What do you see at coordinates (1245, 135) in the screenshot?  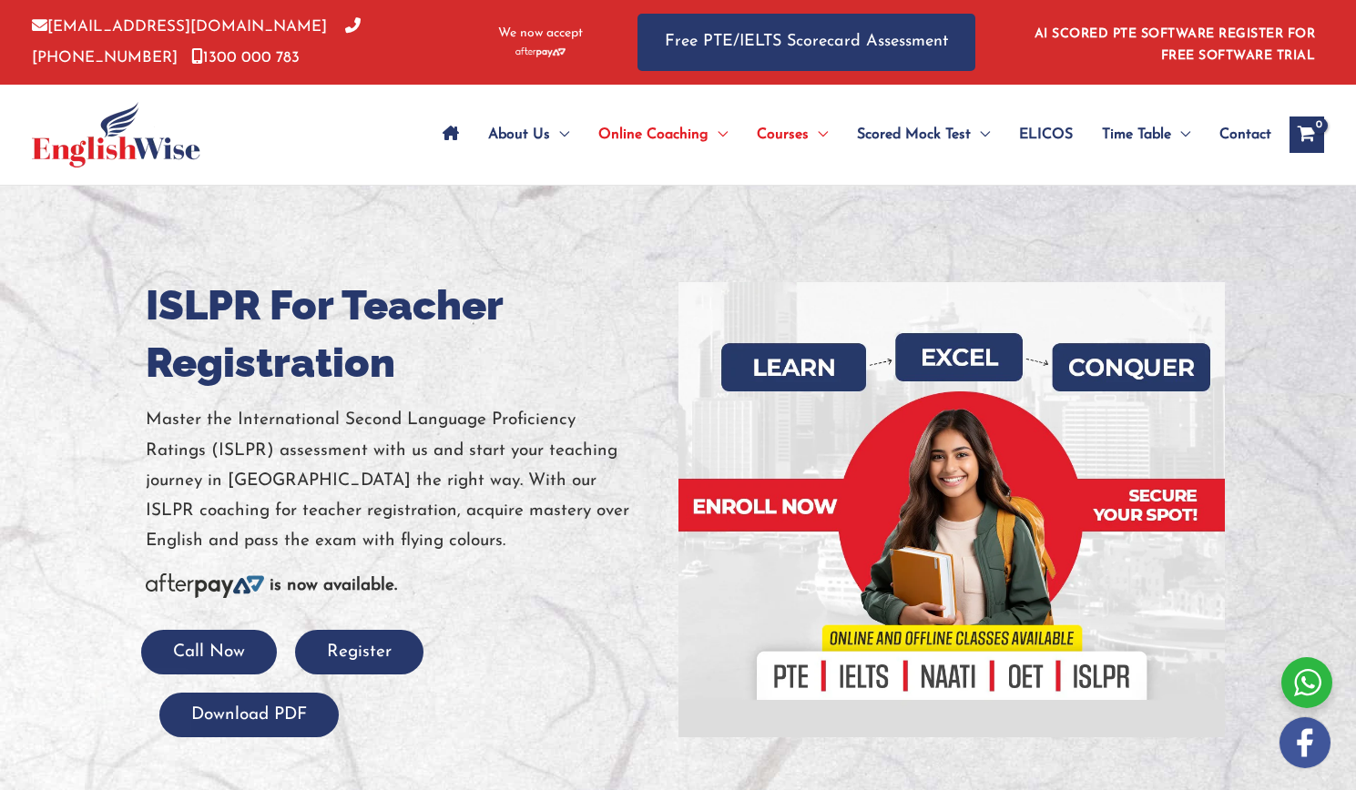 I see `span: Contact` at bounding box center [1245, 135].